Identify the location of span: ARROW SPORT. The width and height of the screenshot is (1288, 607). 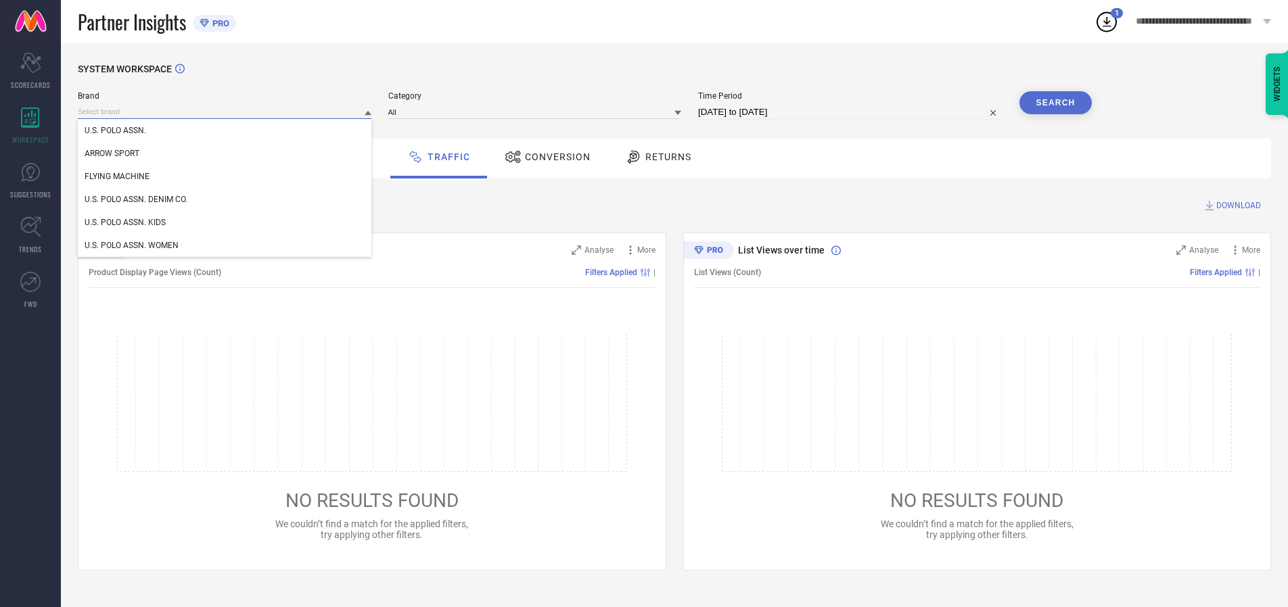
(112, 154).